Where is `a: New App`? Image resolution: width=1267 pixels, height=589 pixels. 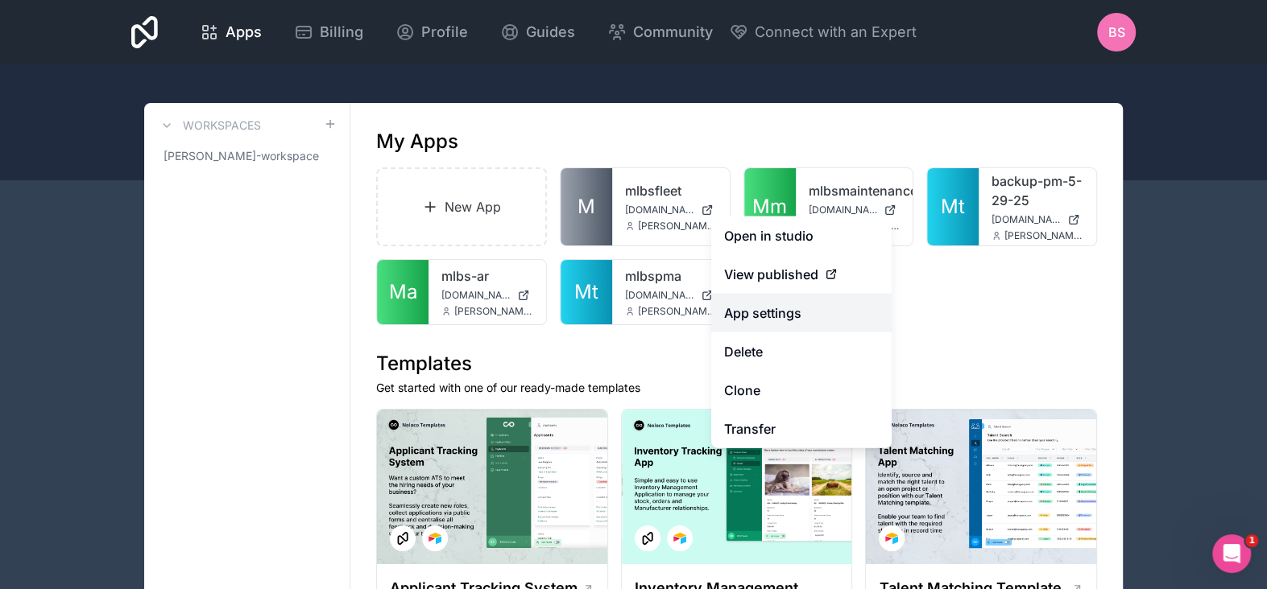 a: New App is located at coordinates (461, 207).